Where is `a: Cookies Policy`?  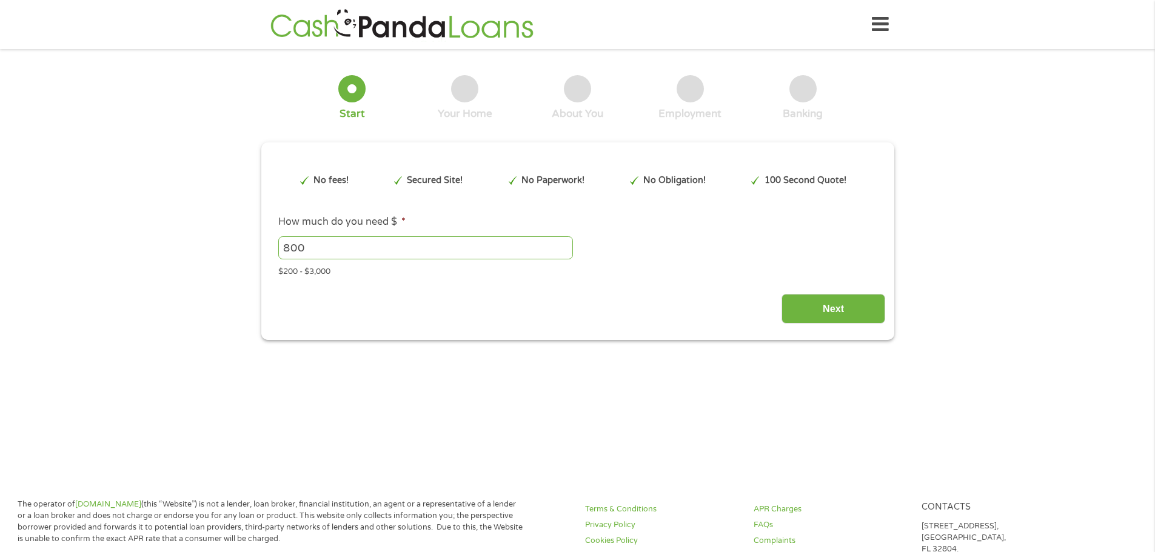 a: Cookies Policy is located at coordinates (662, 541).